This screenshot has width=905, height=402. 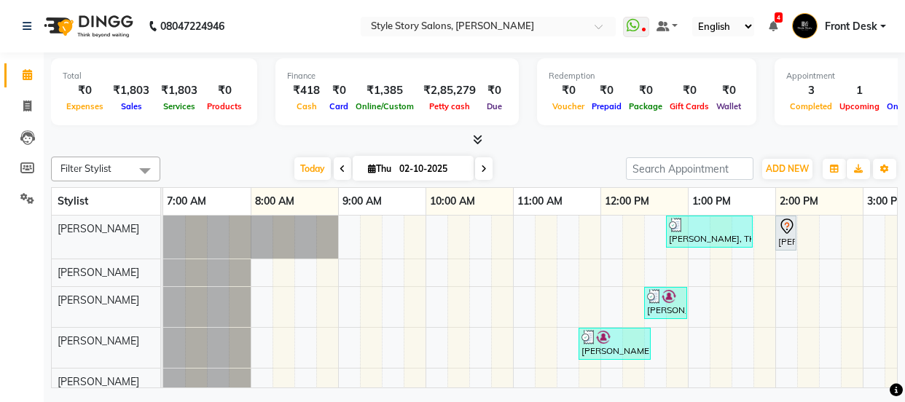 I want to click on span: 4, so click(x=778, y=17).